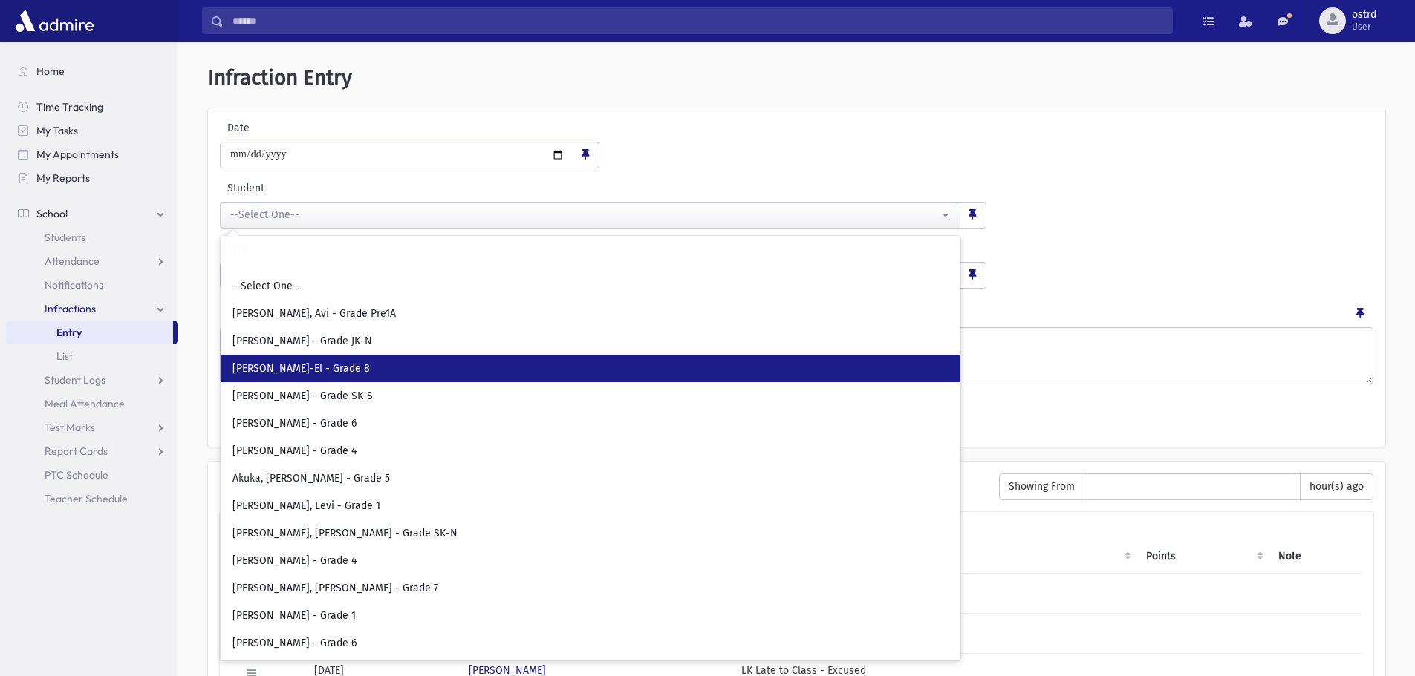 The image size is (1415, 676). Describe the element at coordinates (91, 131) in the screenshot. I see `a: My Tasks` at that location.